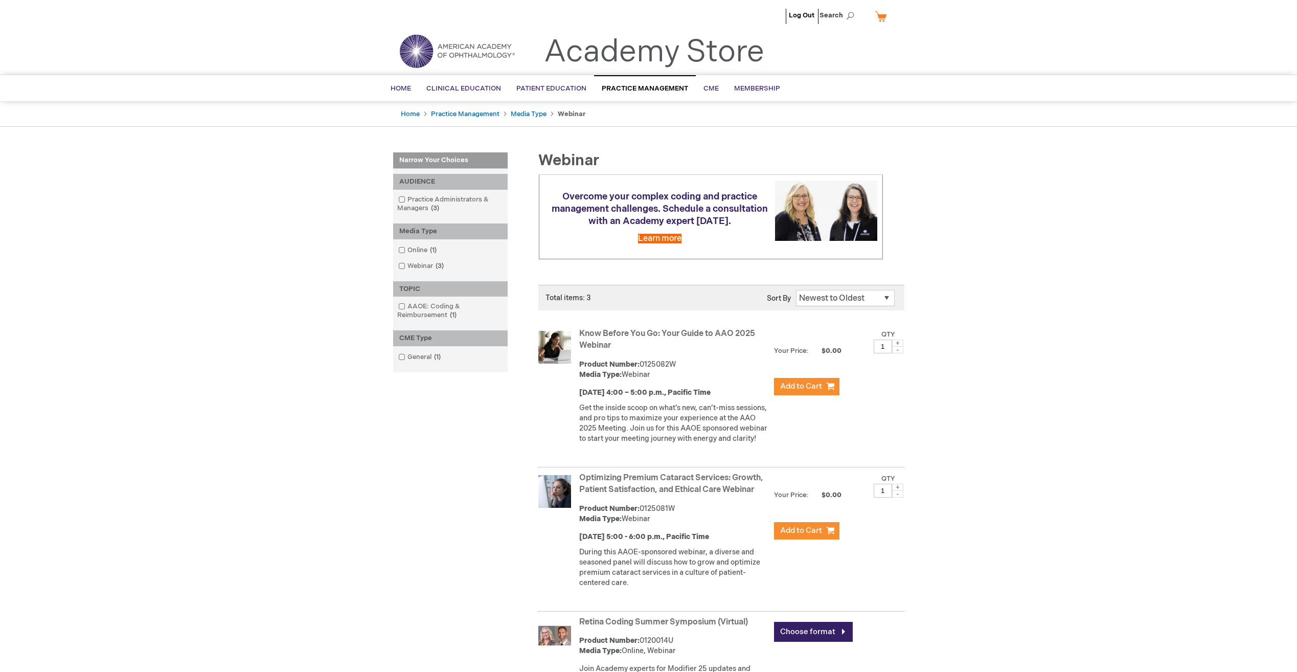  Describe the element at coordinates (674, 423) in the screenshot. I see `p: Get the inside scoop on what’s new, can’t-miss sessions, and pro tips to maximize your experience...` at that location.